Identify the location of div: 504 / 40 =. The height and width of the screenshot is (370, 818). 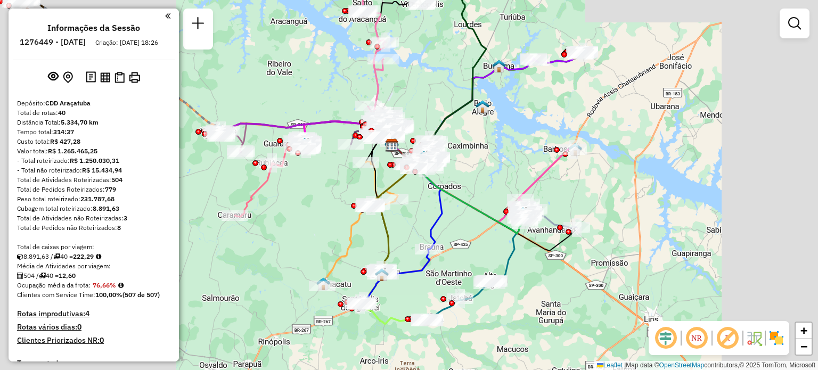
(94, 276).